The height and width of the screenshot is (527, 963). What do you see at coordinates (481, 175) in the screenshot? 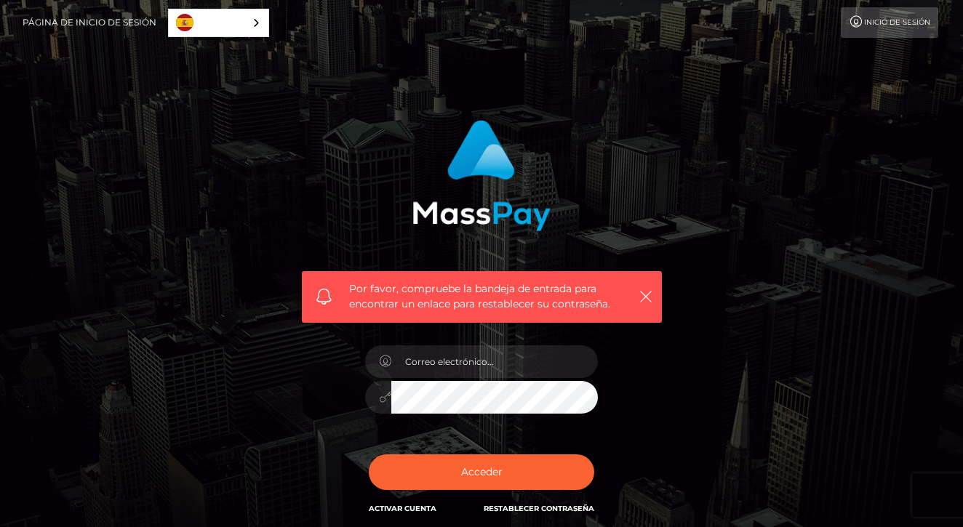
I see `img: MassPay Login` at bounding box center [481, 175].